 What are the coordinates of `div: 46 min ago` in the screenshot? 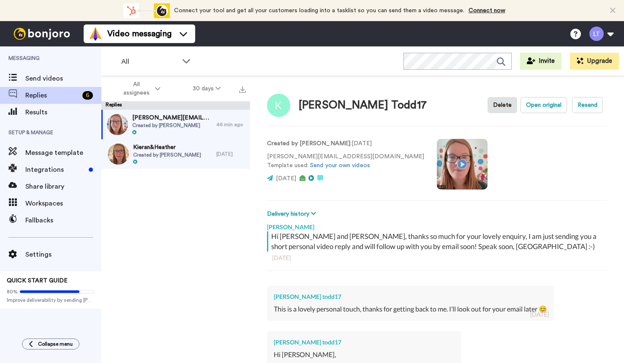 It's located at (231, 125).